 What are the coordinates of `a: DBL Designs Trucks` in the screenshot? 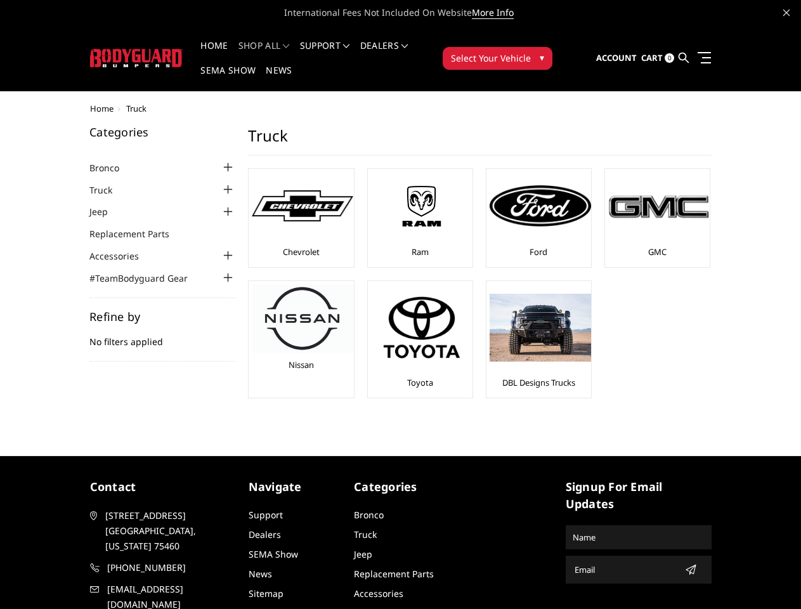 It's located at (538, 382).